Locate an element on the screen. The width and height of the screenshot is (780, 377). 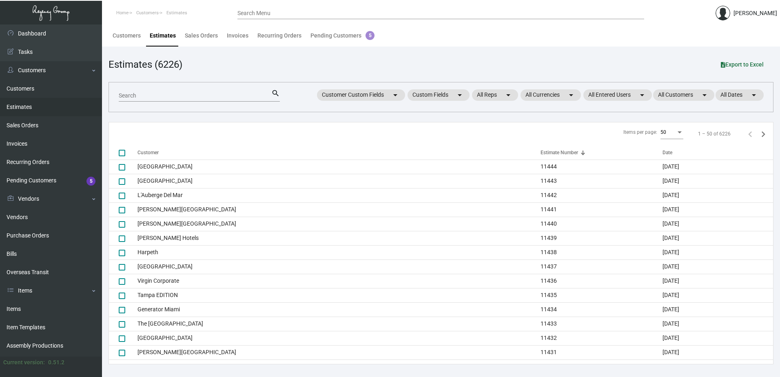
button: Next page is located at coordinates (763, 134).